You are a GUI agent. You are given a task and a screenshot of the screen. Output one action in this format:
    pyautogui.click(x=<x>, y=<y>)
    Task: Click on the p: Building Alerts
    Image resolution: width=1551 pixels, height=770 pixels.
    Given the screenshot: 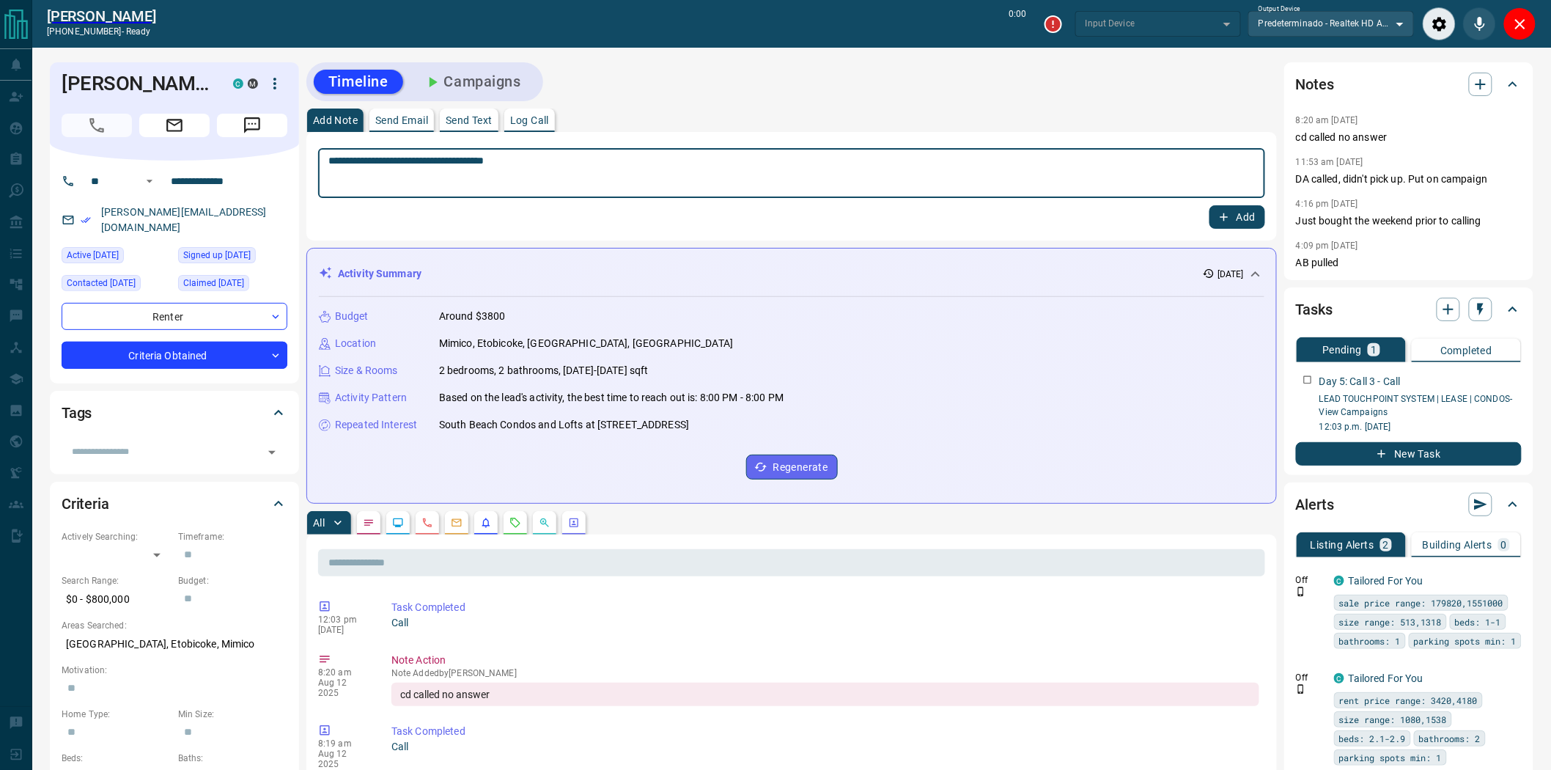 What is the action you would take?
    pyautogui.click(x=1457, y=545)
    